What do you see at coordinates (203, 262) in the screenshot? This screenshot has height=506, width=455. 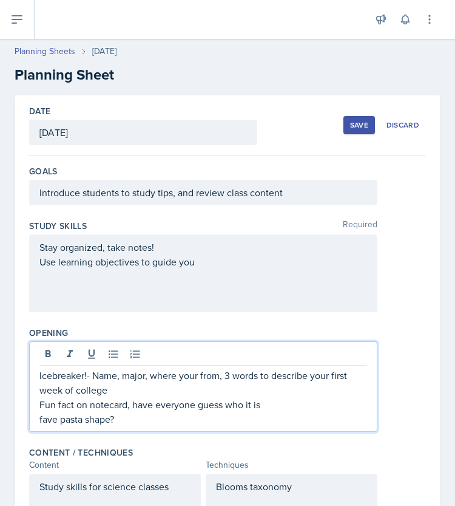 I see `p: Use learning objectives to guide you` at bounding box center [203, 262].